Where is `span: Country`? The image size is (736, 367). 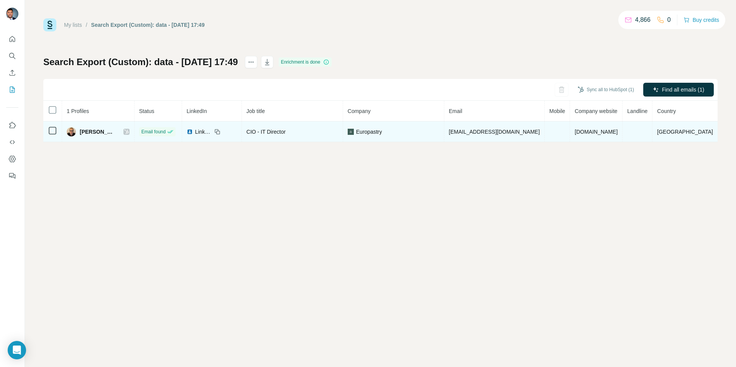 span: Country is located at coordinates (666, 111).